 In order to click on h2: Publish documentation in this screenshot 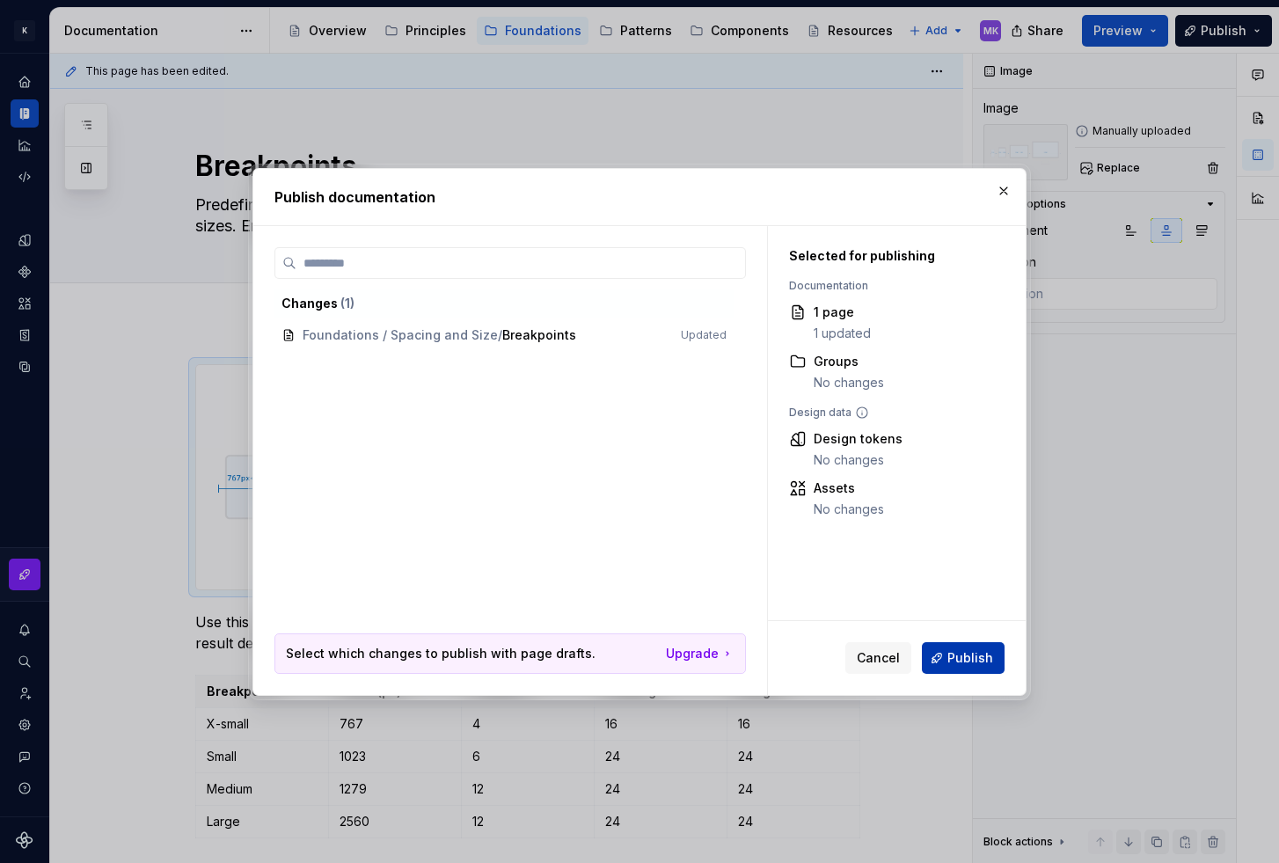, I will do `click(639, 197)`.